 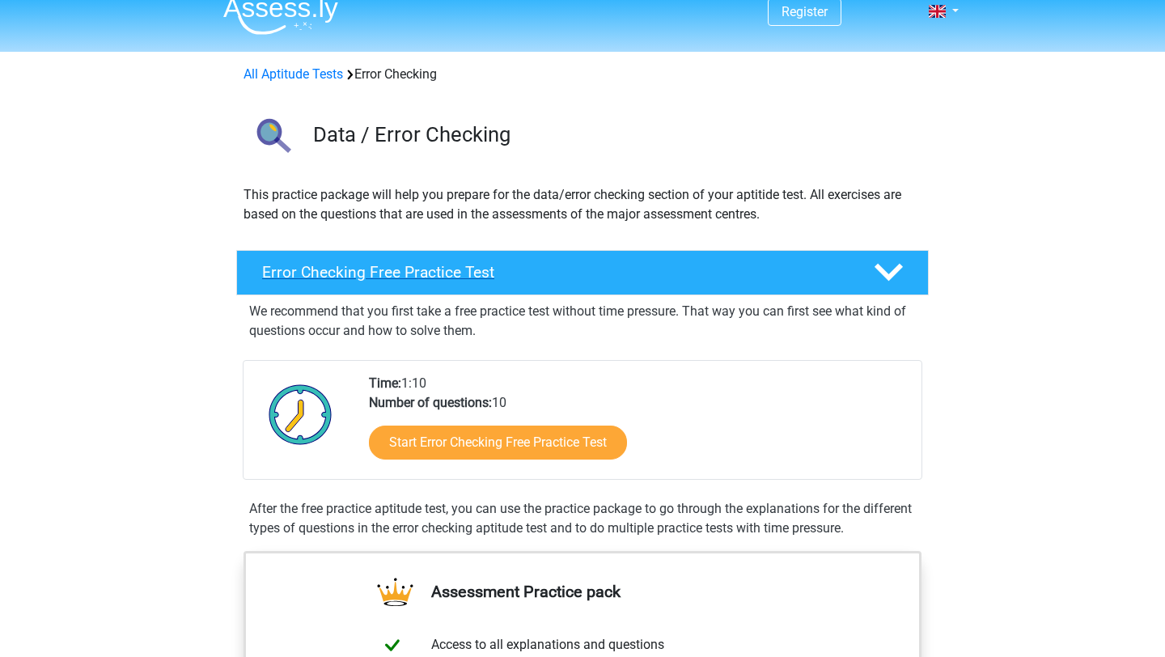 I want to click on img: Clock, so click(x=300, y=414).